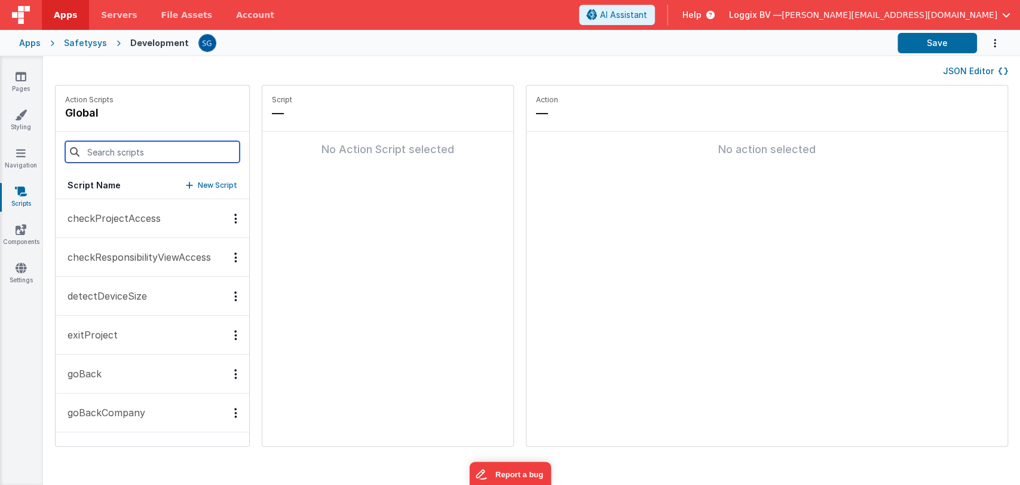  Describe the element at coordinates (617, 15) in the screenshot. I see `button: AI Assistant` at that location.